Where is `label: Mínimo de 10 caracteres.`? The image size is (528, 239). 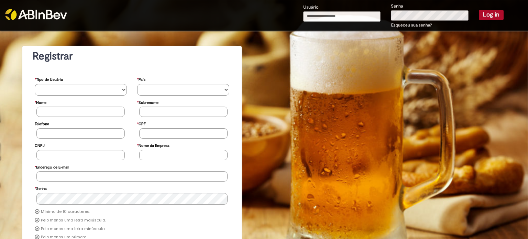
label: Mínimo de 10 caracteres. is located at coordinates (65, 212).